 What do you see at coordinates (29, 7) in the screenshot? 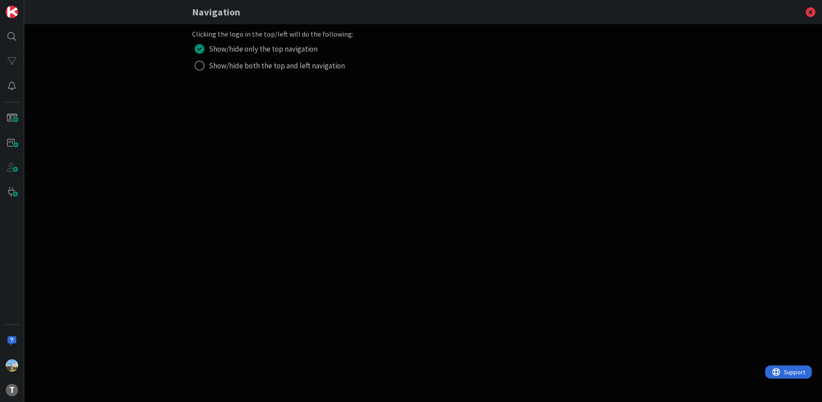
I see `span: Support` at bounding box center [29, 7].